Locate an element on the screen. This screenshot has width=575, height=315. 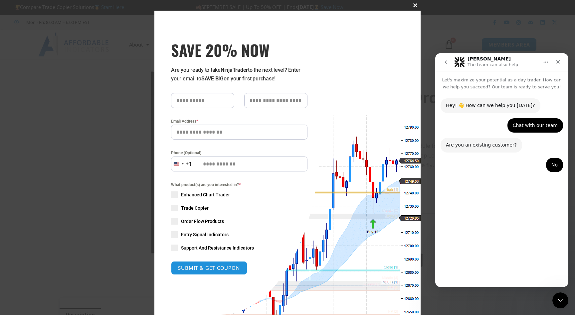
label: Order Flow Products is located at coordinates (239, 222).